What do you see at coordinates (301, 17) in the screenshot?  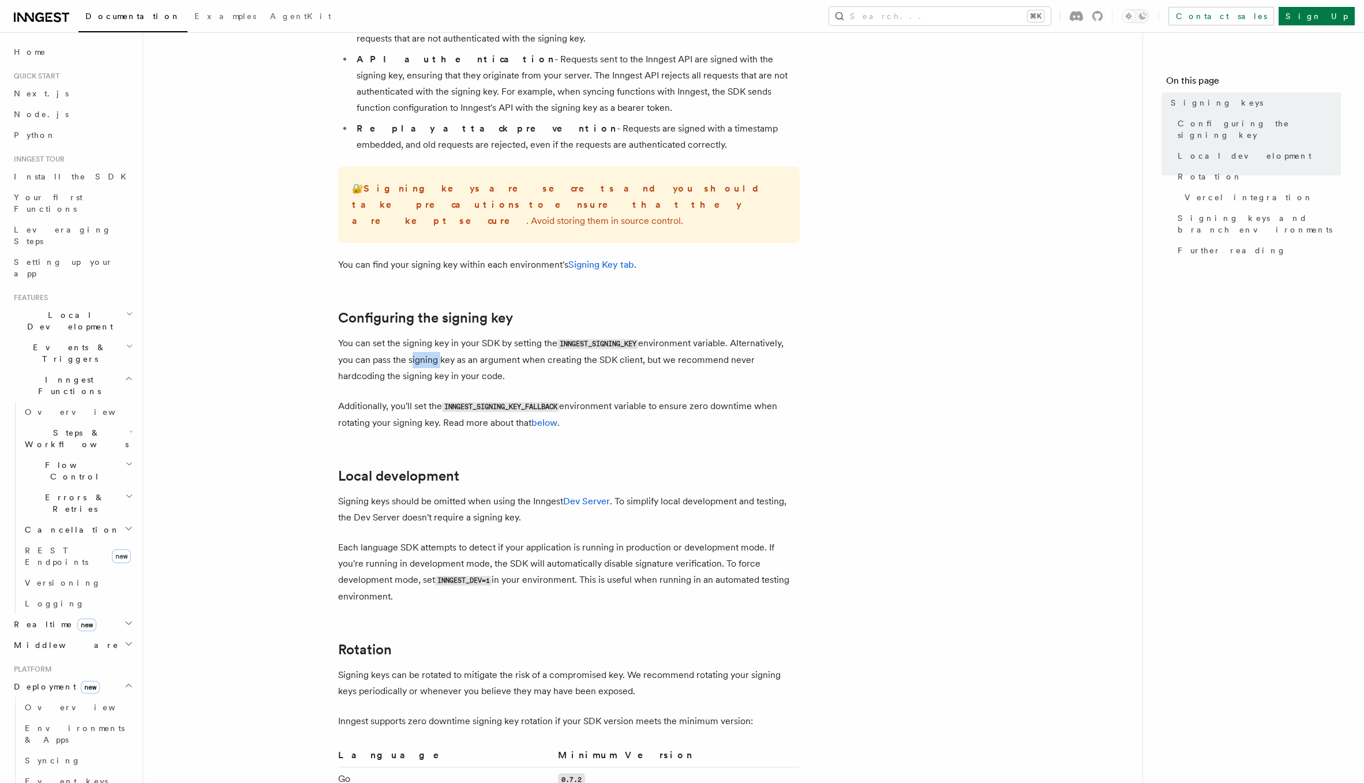 I see `a: AgentKit` at bounding box center [301, 17].